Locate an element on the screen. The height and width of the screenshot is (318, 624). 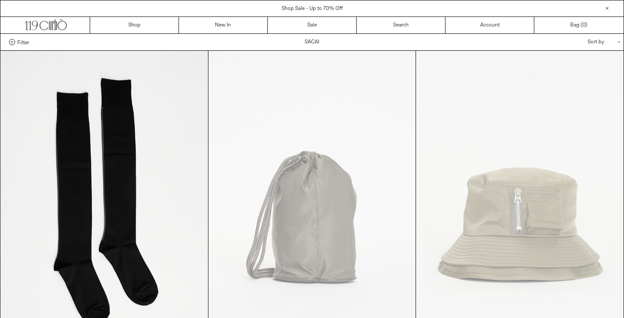
div: Sort by is located at coordinates (576, 42).